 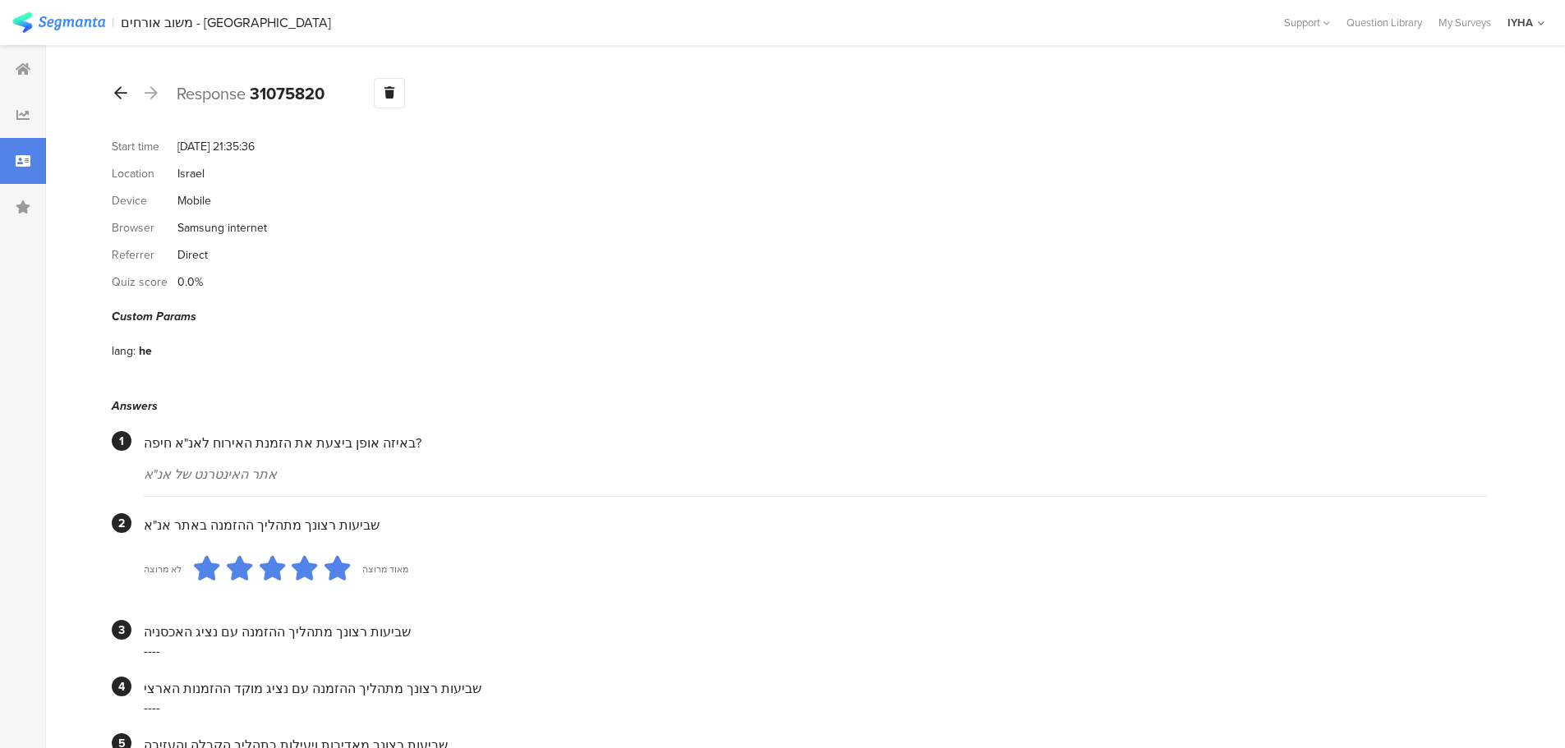 I want to click on a: My Surveys, so click(x=1465, y=22).